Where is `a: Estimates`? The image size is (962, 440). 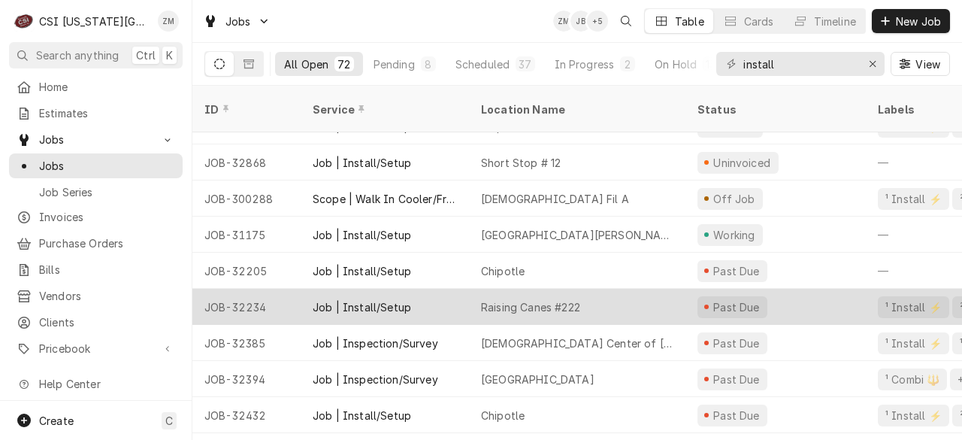 a: Estimates is located at coordinates (95, 113).